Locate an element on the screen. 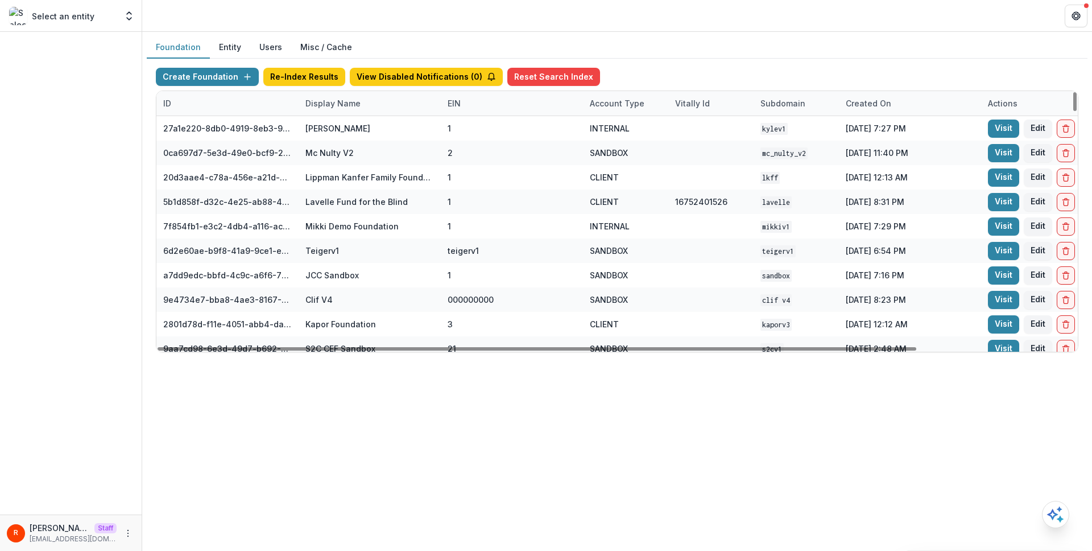 This screenshot has width=1092, height=551. div: 9aa7cd98-6e3d-49d7-b692-3e5f3d1facd4 is located at coordinates (227, 348).